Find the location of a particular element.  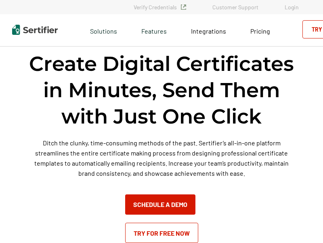

a: Pricing is located at coordinates (260, 30).